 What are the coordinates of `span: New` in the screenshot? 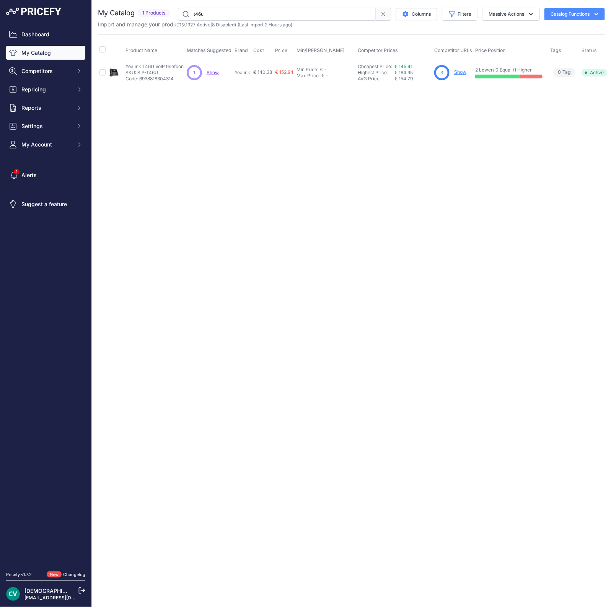 It's located at (54, 575).